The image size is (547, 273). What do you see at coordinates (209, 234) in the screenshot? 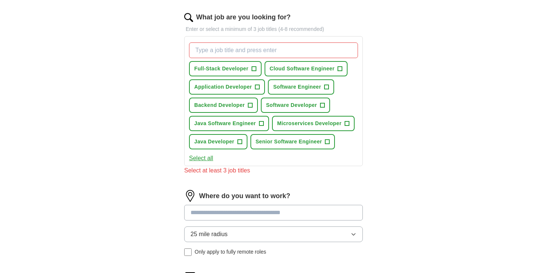
I see `span: 25 mile radius` at bounding box center [209, 234].